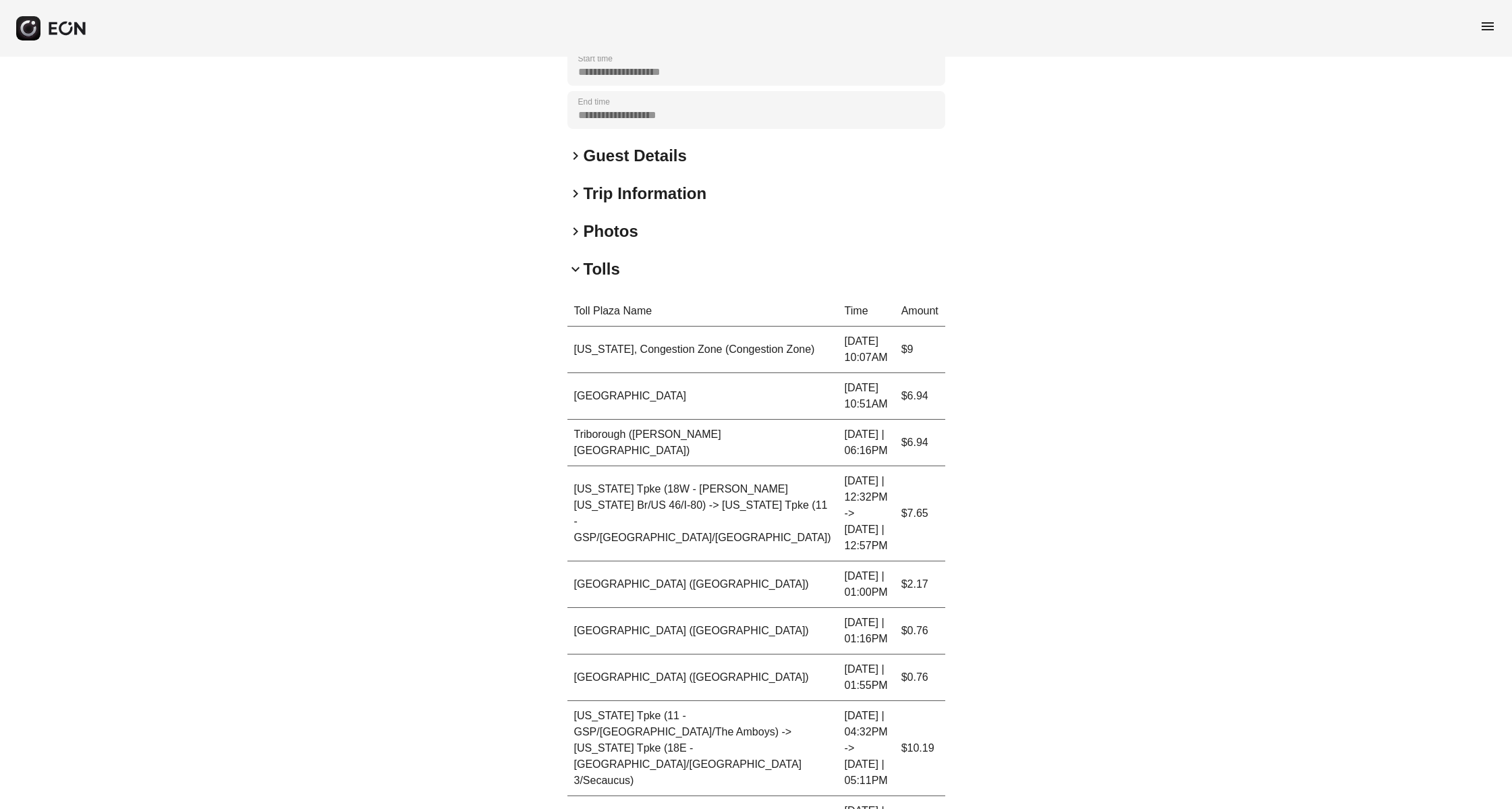  I want to click on h2: Photos, so click(610, 231).